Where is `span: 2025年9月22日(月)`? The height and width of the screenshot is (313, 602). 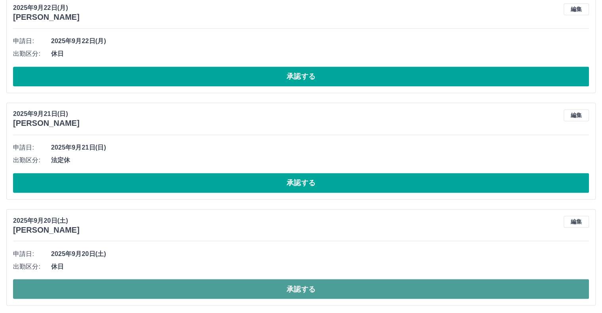 span: 2025年9月22日(月) is located at coordinates (320, 41).